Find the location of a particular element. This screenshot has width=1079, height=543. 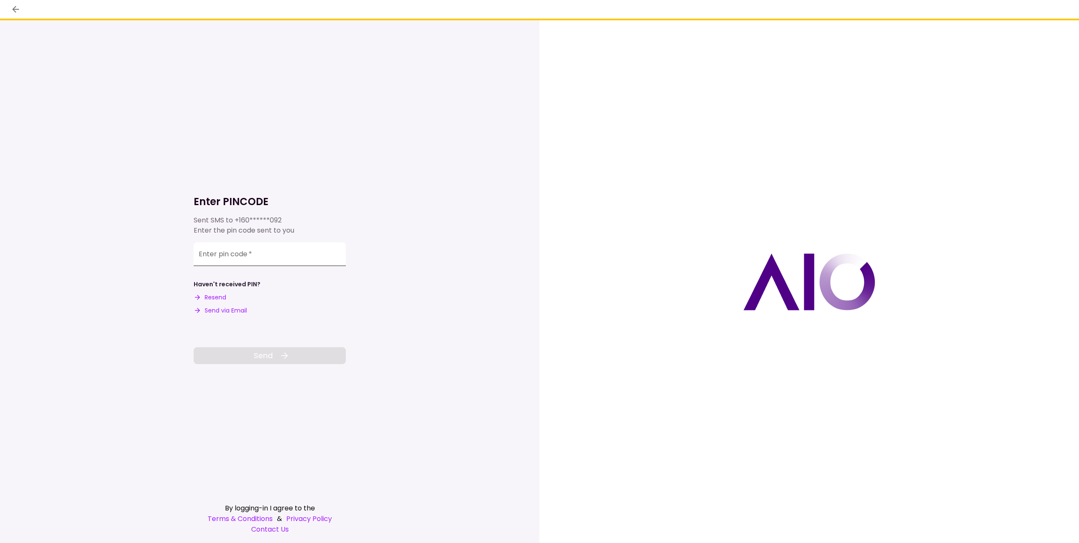

span: Send is located at coordinates (263, 355).